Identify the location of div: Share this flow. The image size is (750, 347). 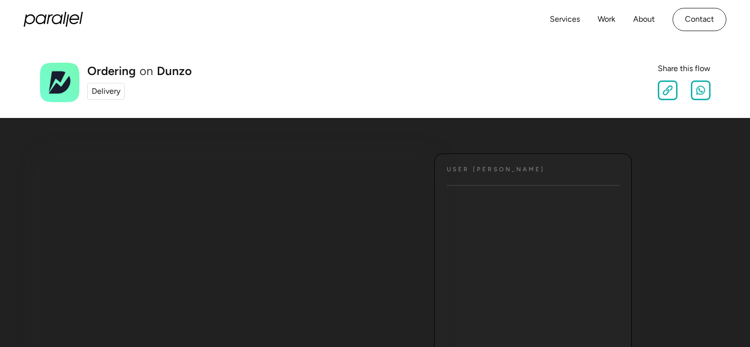
(684, 69).